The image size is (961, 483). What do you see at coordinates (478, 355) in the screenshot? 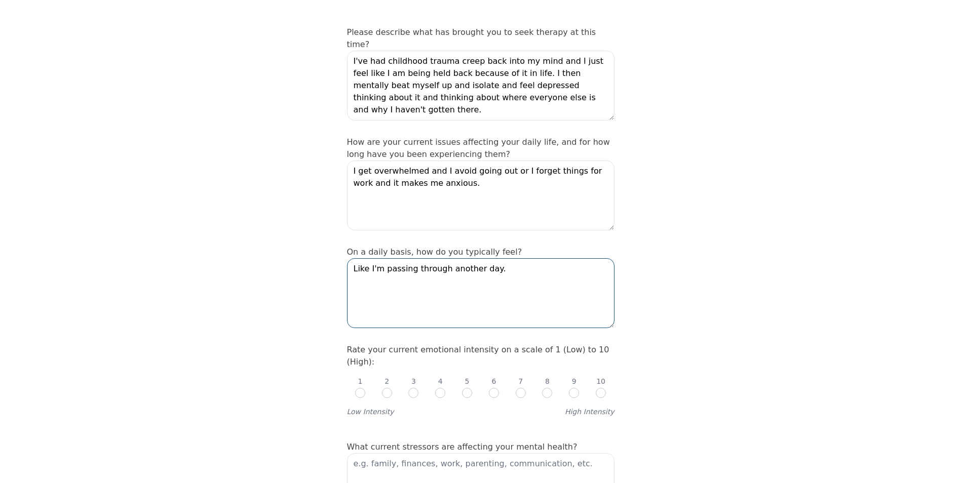
I see `label: Rate your current emotional intensity on a scale of 1 (Low) to 10 (High):` at bounding box center [478, 355].